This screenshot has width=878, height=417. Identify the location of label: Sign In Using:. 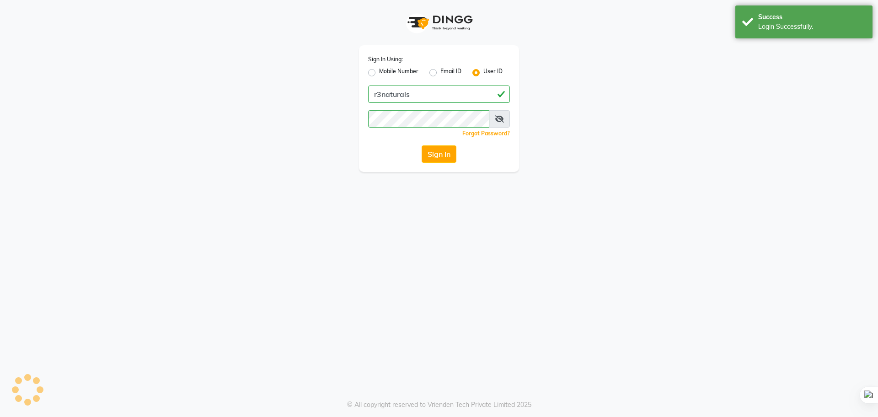
(385, 59).